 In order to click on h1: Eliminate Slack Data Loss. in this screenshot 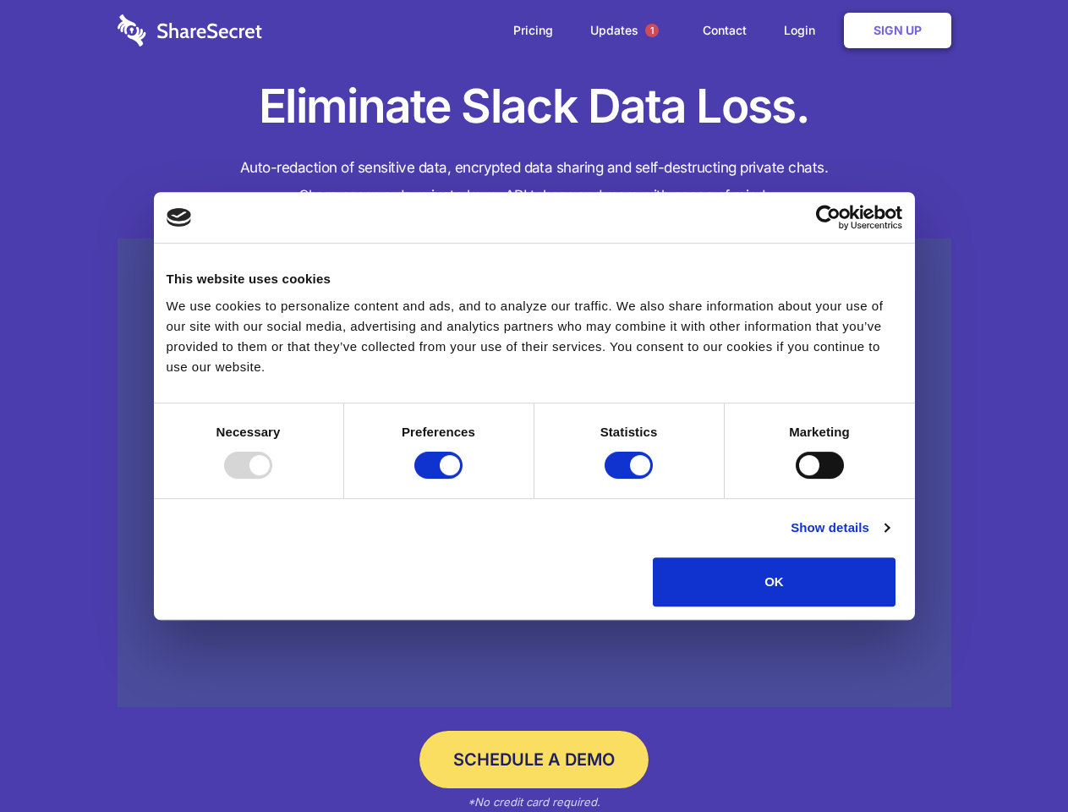, I will do `click(534, 107)`.